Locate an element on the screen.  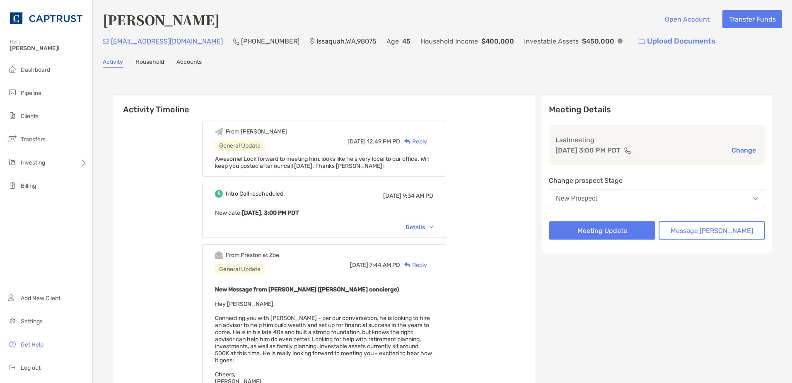
span: Pipeline is located at coordinates (31, 93).